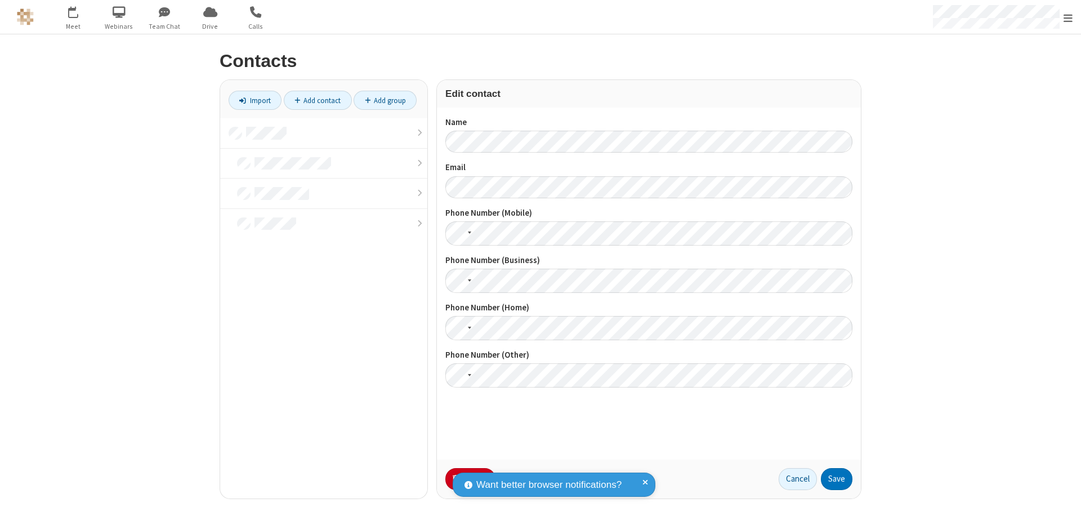 This screenshot has height=516, width=1081. Describe the element at coordinates (460, 233) in the screenshot. I see `div: Canada: + 1` at that location.